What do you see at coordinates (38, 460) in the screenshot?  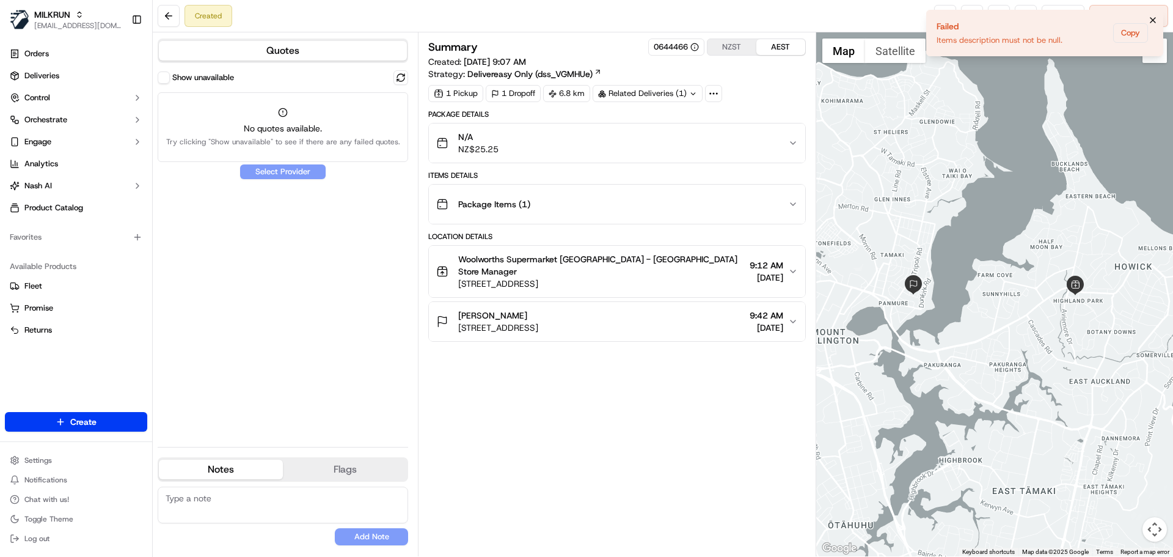 I see `span: Settings` at bounding box center [38, 460].